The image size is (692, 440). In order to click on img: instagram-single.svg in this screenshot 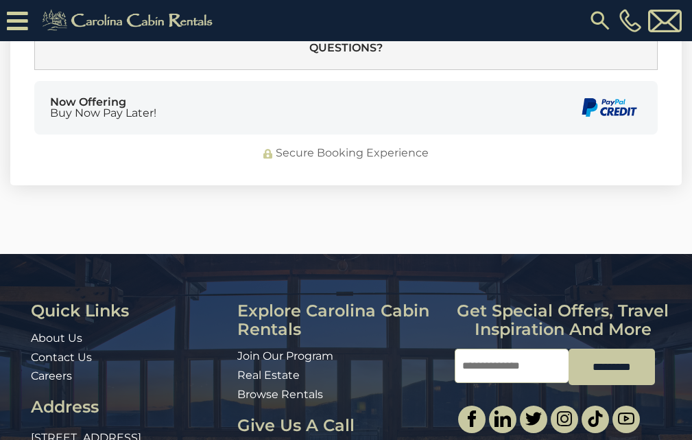, I will do `click(565, 418)`.